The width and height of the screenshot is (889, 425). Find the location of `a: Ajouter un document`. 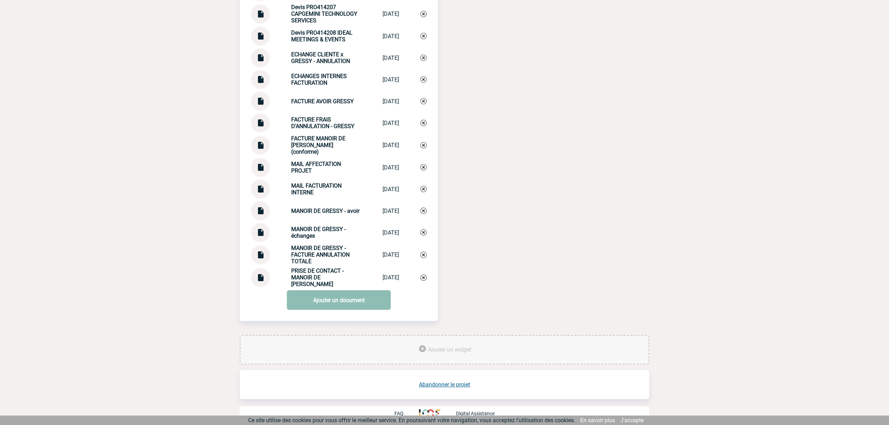

a: Ajouter un document is located at coordinates (339, 300).